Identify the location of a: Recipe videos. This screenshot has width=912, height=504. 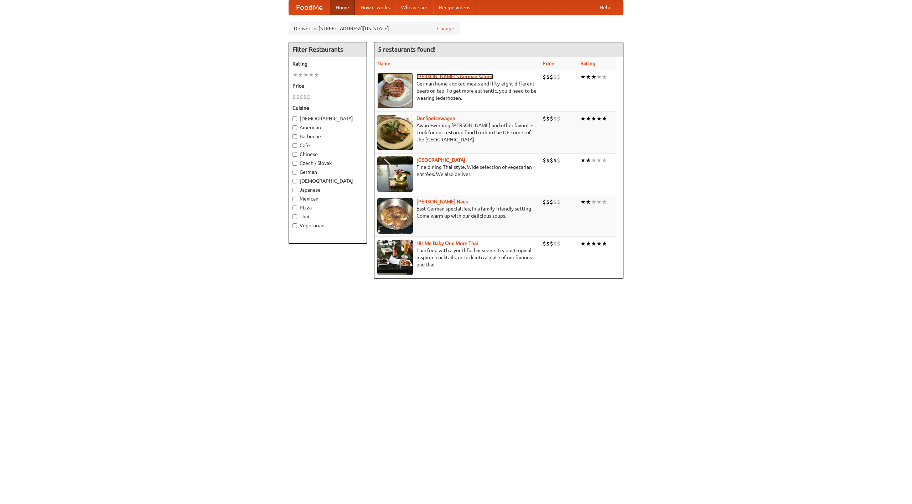
(455, 7).